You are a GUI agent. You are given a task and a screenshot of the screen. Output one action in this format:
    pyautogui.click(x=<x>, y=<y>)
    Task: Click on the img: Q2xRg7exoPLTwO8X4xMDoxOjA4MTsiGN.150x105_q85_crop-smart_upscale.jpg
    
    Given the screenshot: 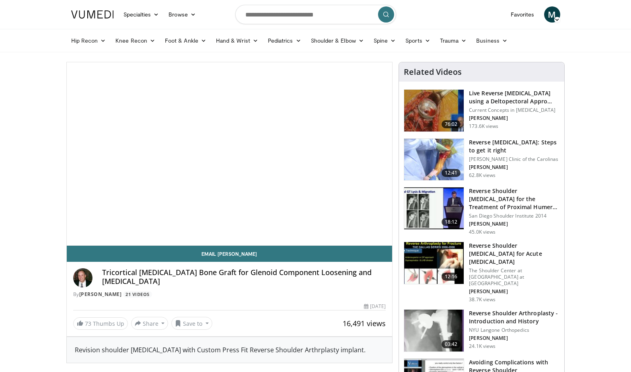 What is the action you would take?
    pyautogui.click(x=434, y=208)
    